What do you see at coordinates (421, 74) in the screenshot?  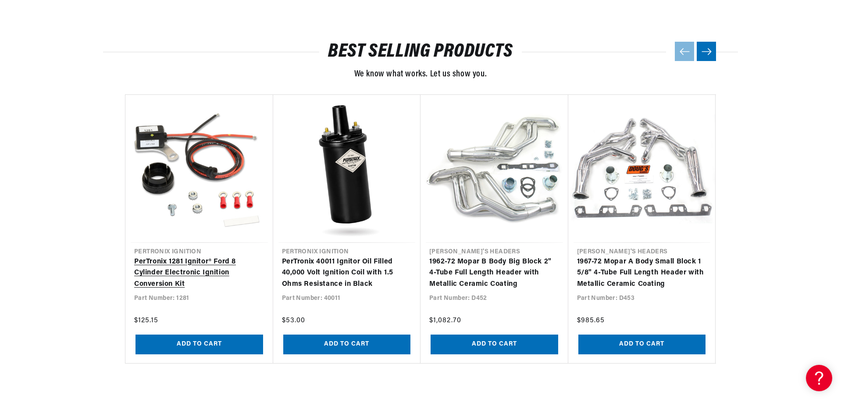 I see `p: We know what works. Let us show you.` at bounding box center [421, 74].